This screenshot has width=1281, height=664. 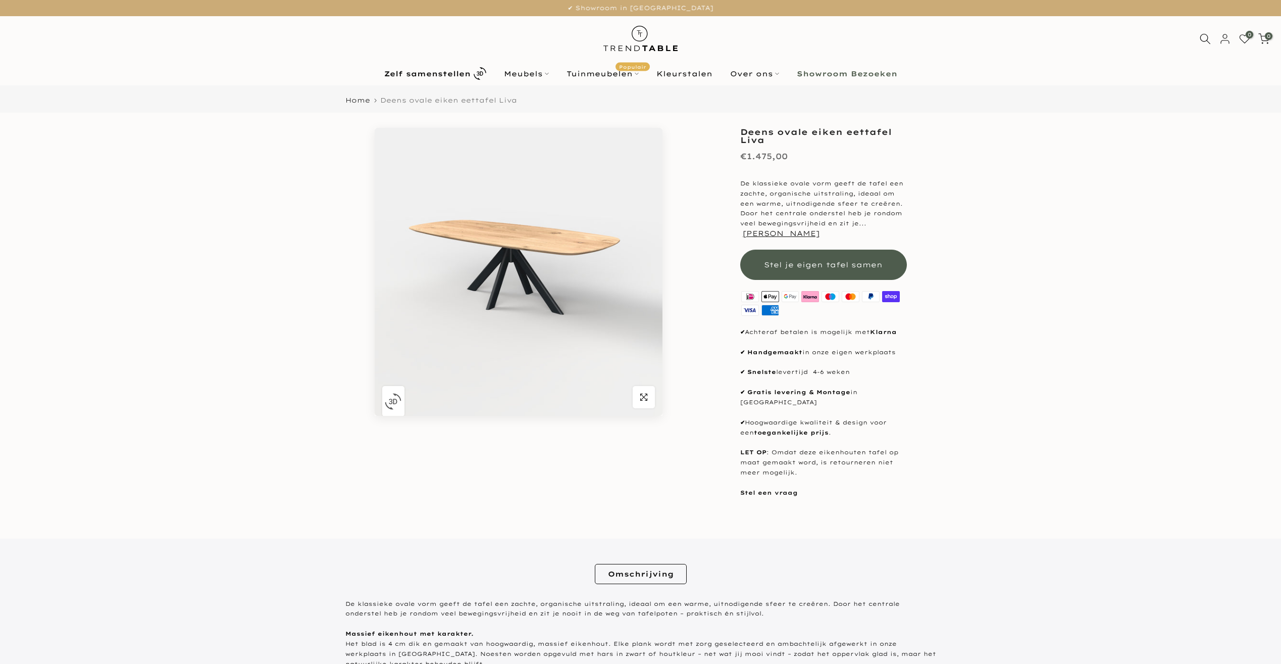 I want to click on img: google pay, so click(x=790, y=296).